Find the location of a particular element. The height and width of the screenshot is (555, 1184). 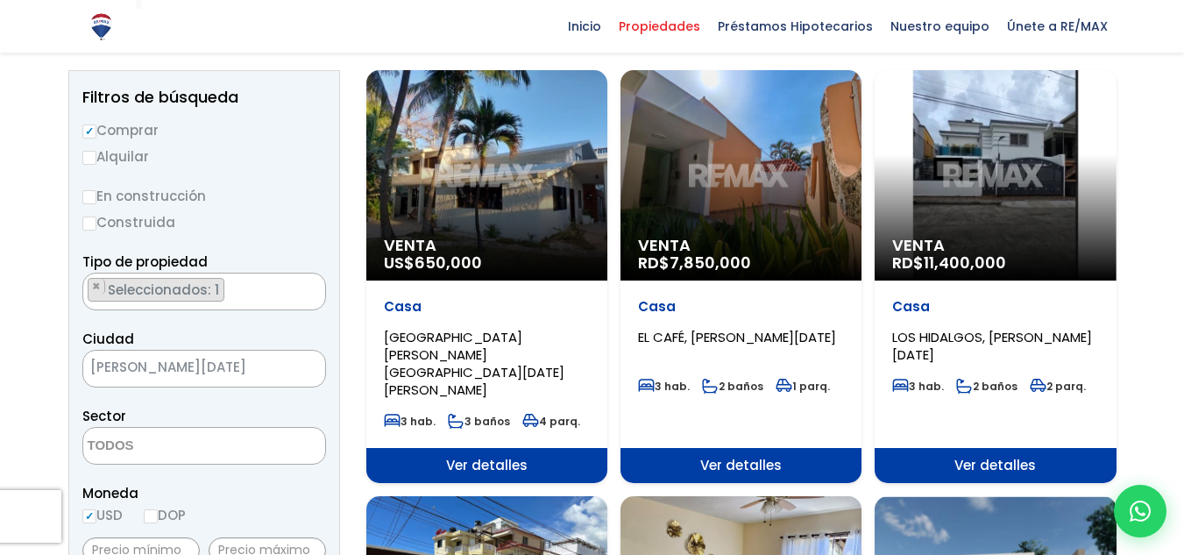

h2: Filtros de búsqueda is located at coordinates (204, 97).